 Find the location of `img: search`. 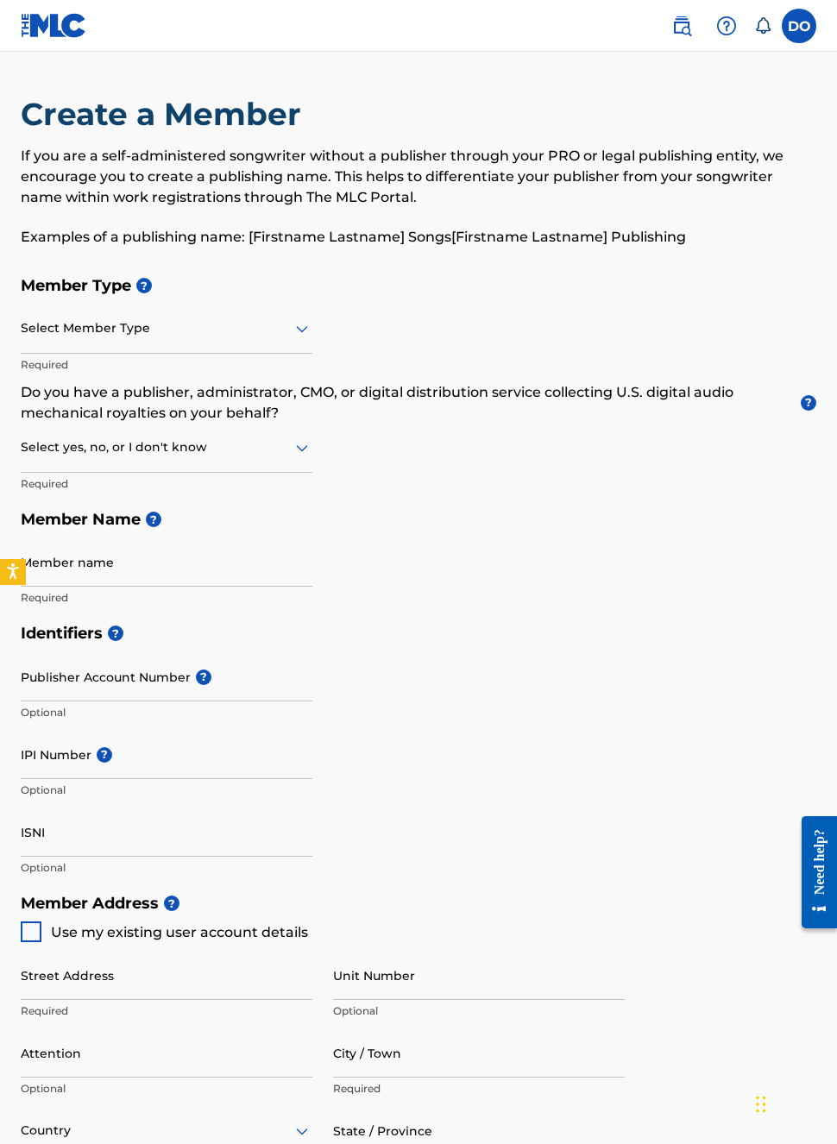

img: search is located at coordinates (682, 26).